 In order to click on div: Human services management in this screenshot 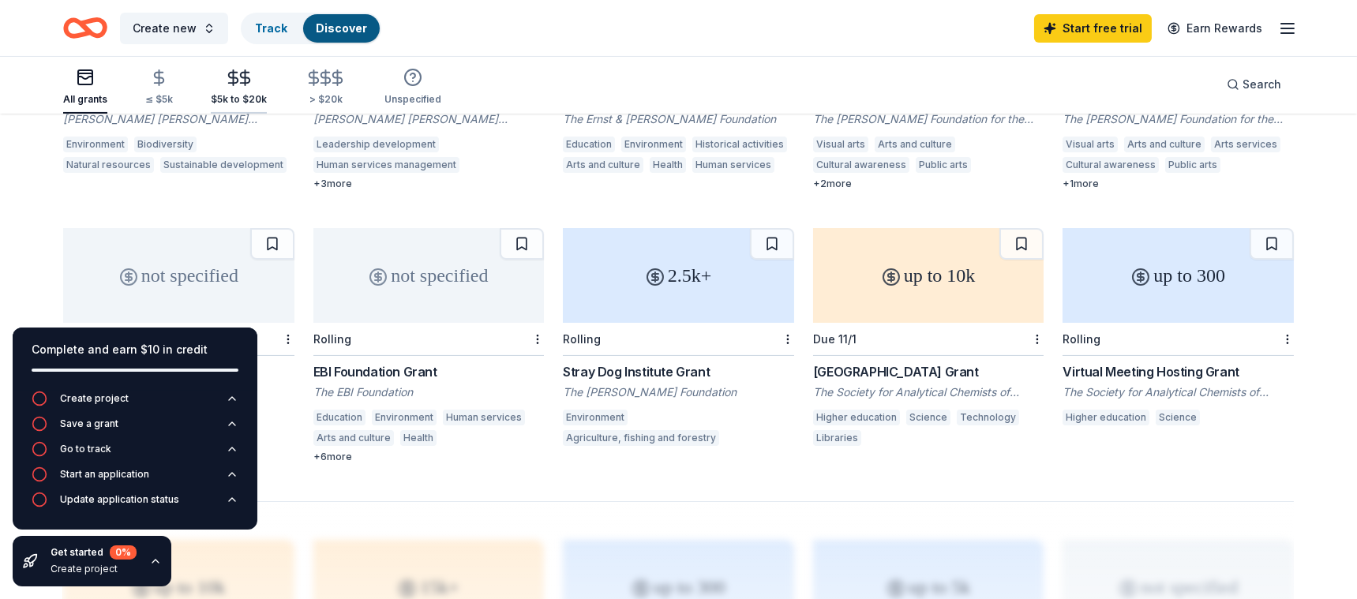, I will do `click(386, 165)`.